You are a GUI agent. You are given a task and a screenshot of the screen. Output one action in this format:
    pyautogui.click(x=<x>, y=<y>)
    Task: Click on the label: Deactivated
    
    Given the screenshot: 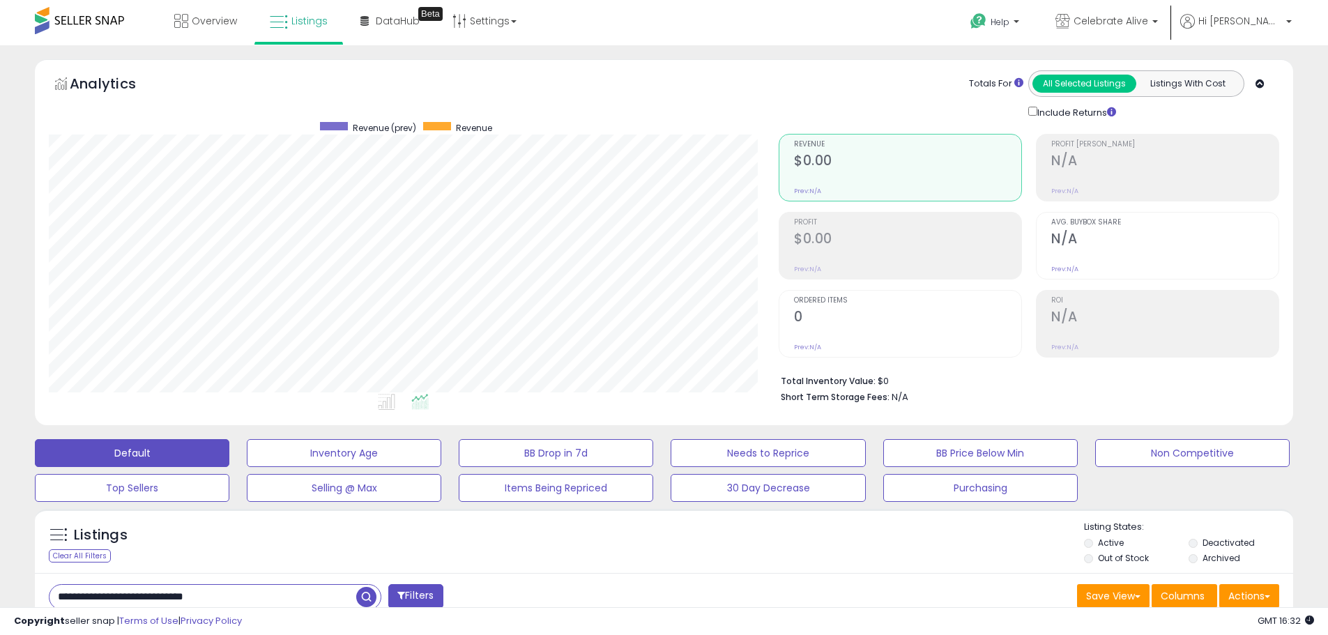 What is the action you would take?
    pyautogui.click(x=1228, y=542)
    